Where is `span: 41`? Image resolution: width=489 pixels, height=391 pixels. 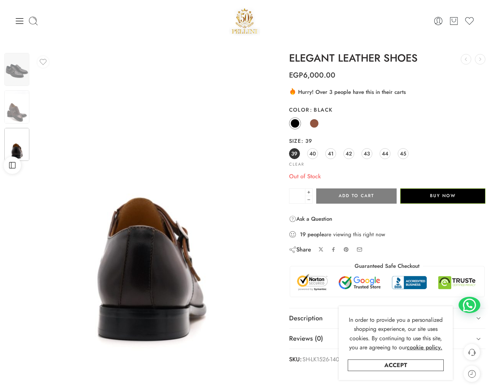 span: 41 is located at coordinates (331, 153).